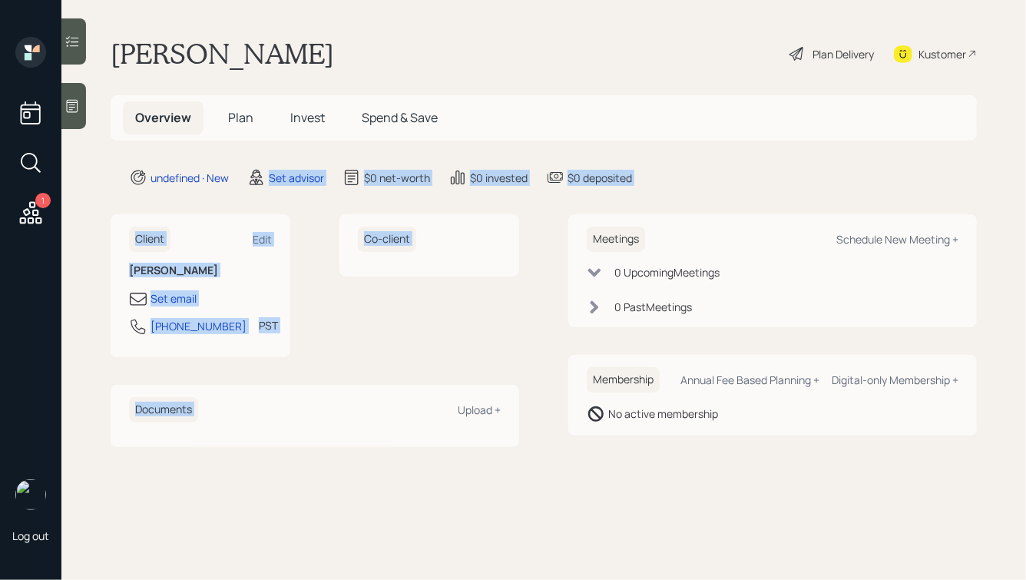 Image resolution: width=1026 pixels, height=580 pixels. What do you see at coordinates (894, 379) in the screenshot?
I see `div: Digital-only Membership +` at bounding box center [894, 379].